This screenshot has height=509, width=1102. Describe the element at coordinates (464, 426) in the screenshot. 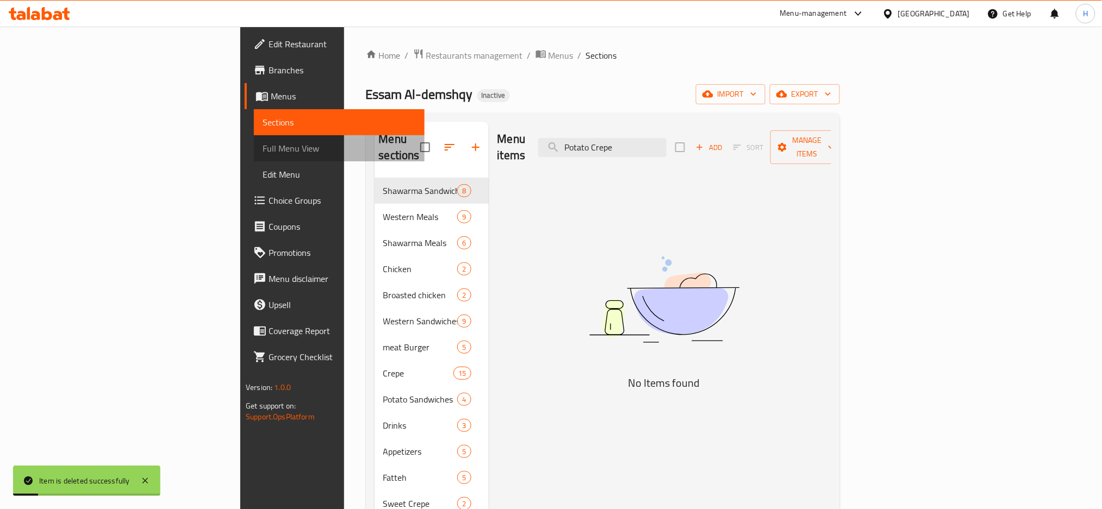

I see `span: 3` at that location.